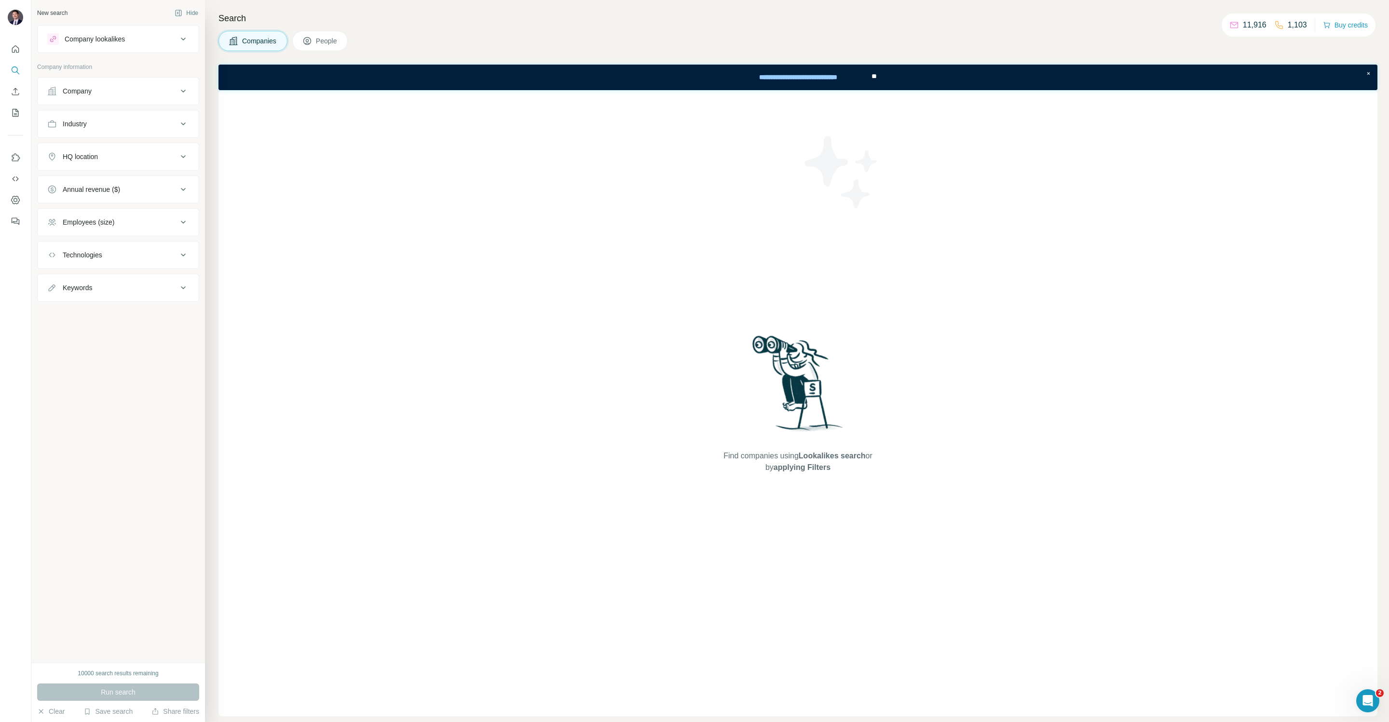  What do you see at coordinates (77, 288) in the screenshot?
I see `div: Keywords` at bounding box center [77, 288].